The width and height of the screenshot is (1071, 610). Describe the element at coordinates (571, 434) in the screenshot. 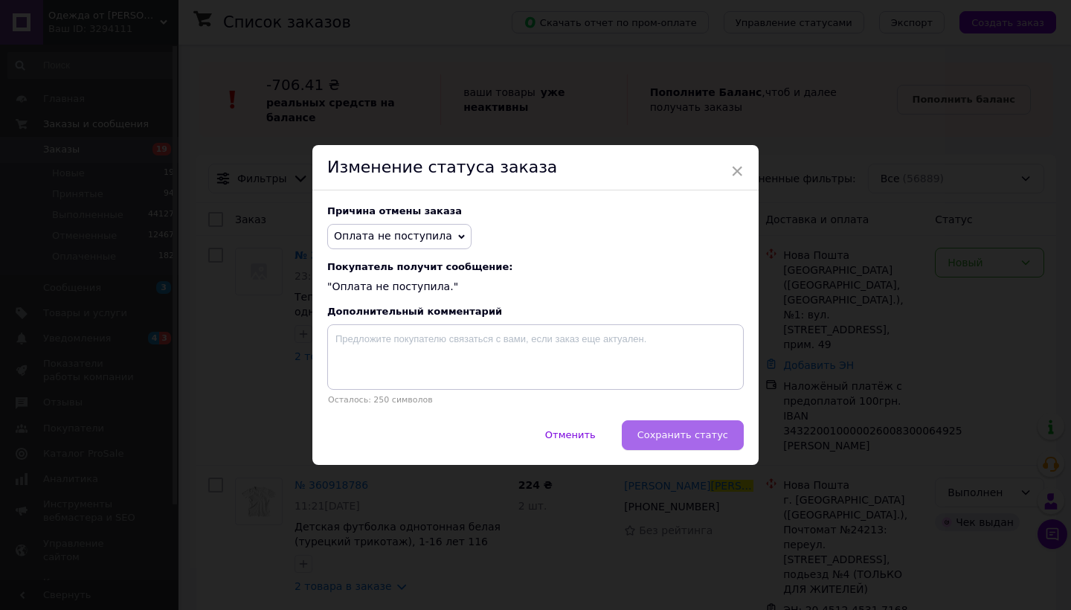

I see `span: Отменить` at that location.